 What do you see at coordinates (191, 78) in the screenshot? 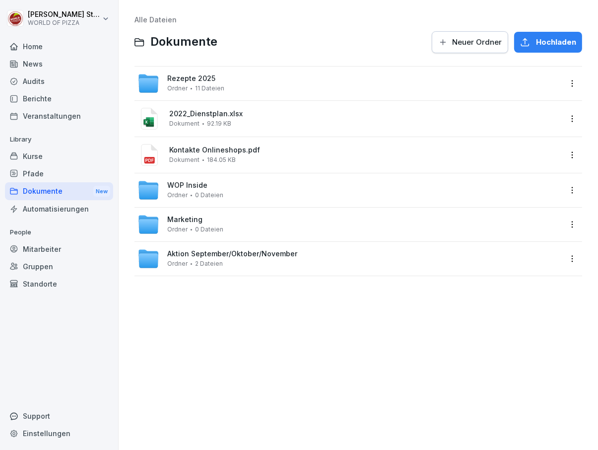
I see `span: Rezepte 2025` at bounding box center [191, 78].